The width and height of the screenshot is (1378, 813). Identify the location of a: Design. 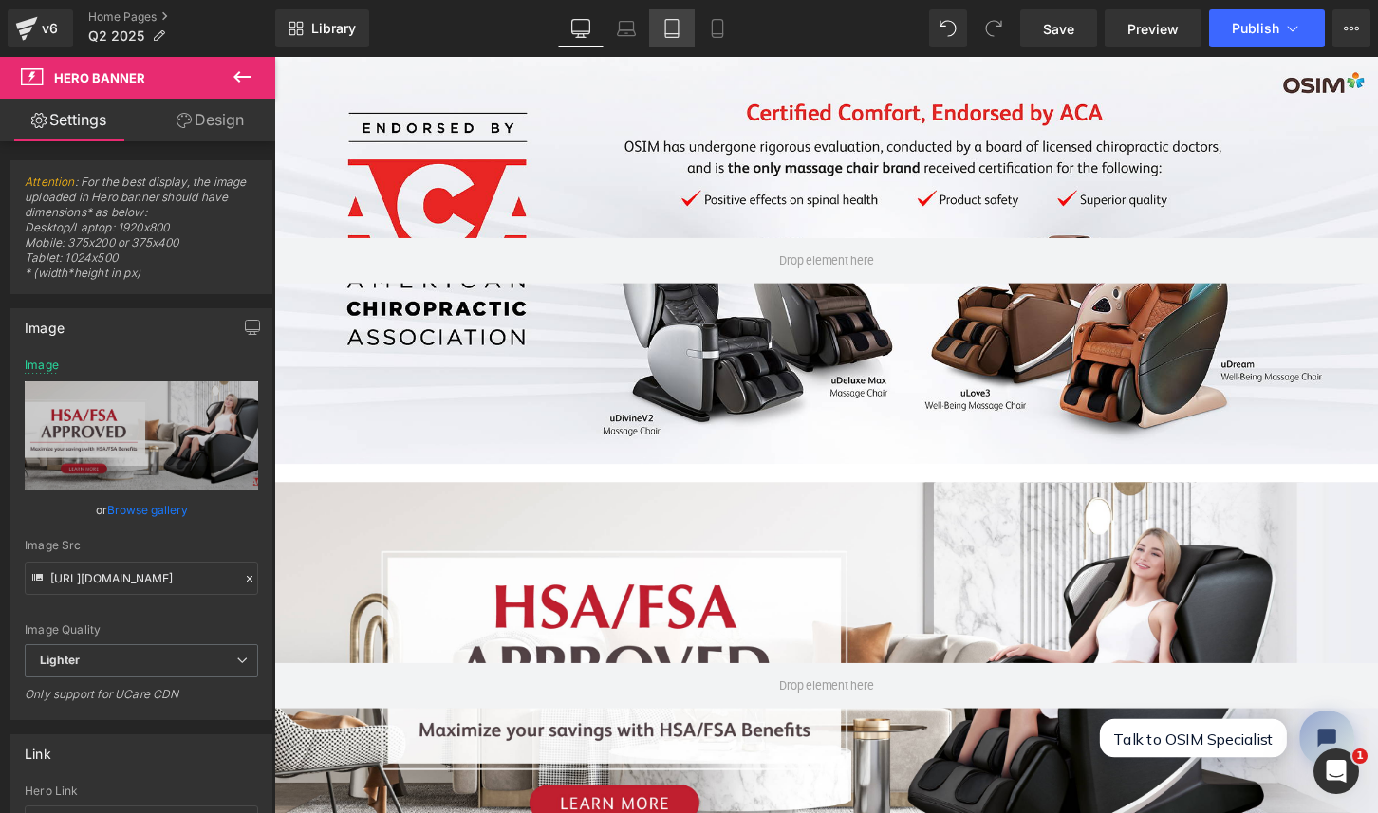
(210, 120).